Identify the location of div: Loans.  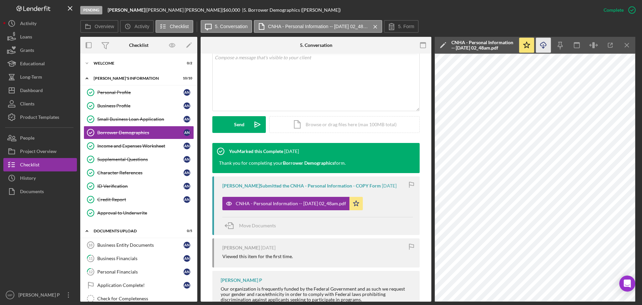
(26, 37).